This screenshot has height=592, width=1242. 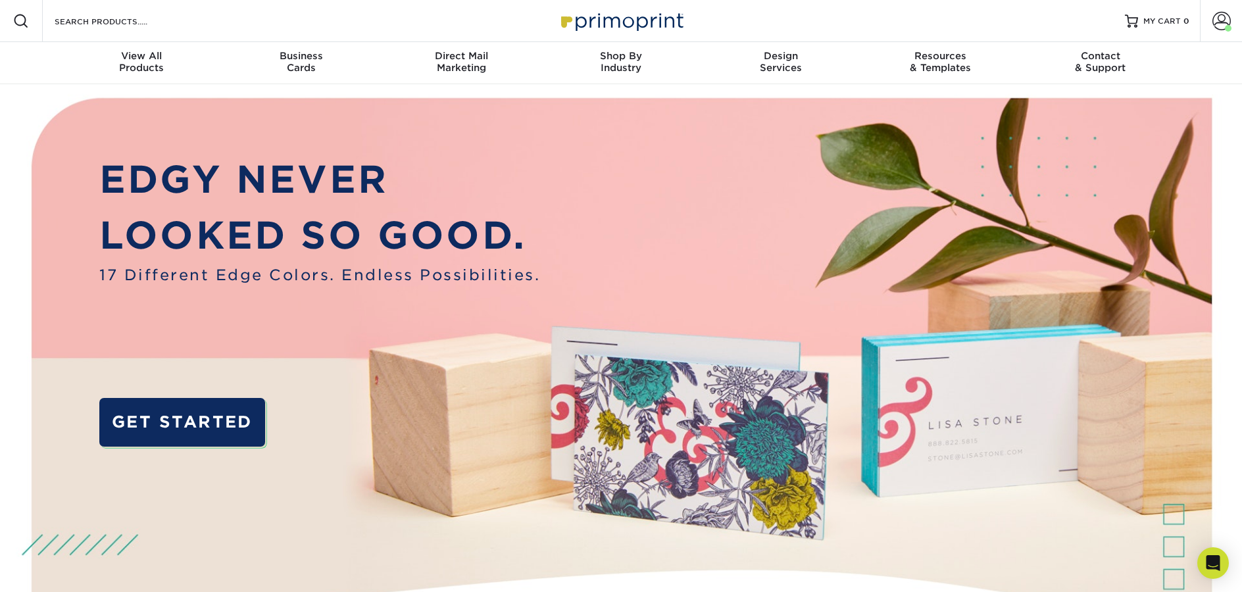 What do you see at coordinates (141, 63) in the screenshot?
I see `a: View AllProducts` at bounding box center [141, 63].